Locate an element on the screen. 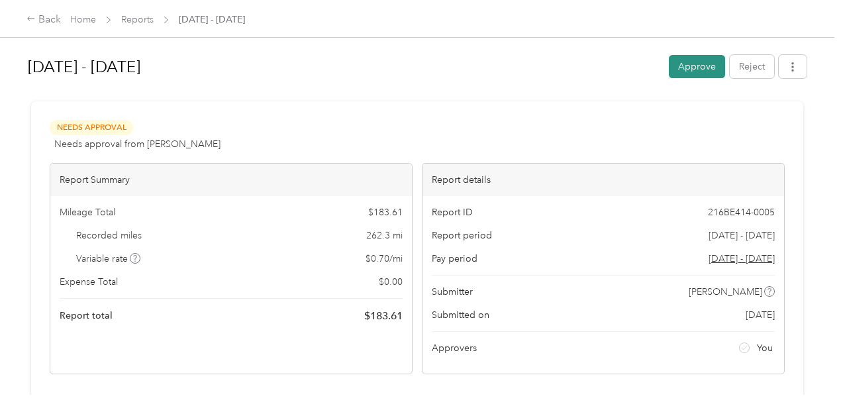 This screenshot has height=418, width=841. span: Submitter is located at coordinates (452, 291).